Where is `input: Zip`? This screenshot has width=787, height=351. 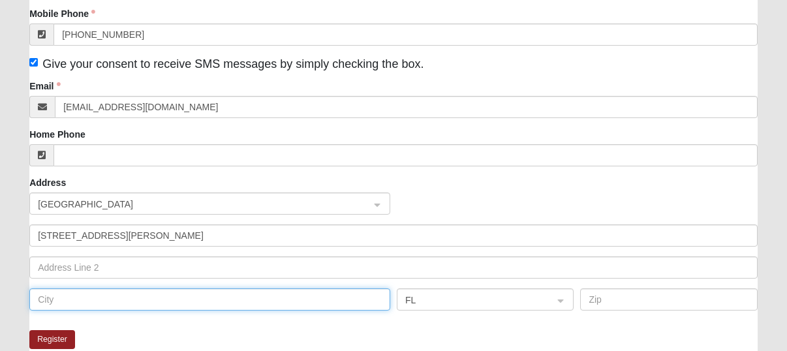
input: Zip is located at coordinates (668, 300).